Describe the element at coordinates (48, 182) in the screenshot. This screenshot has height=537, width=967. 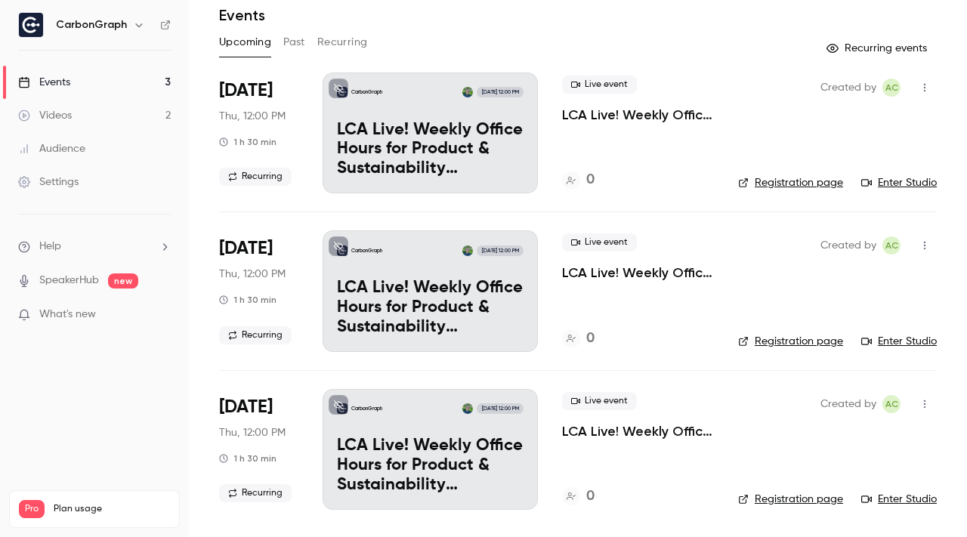
I see `div: Settings` at that location.